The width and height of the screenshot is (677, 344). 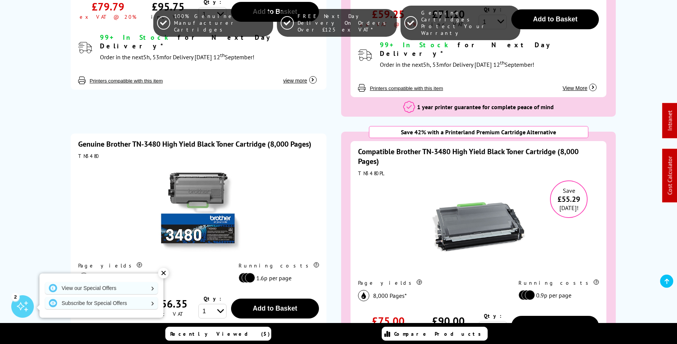 I want to click on a: Subscribe for Special Offers, so click(x=101, y=303).